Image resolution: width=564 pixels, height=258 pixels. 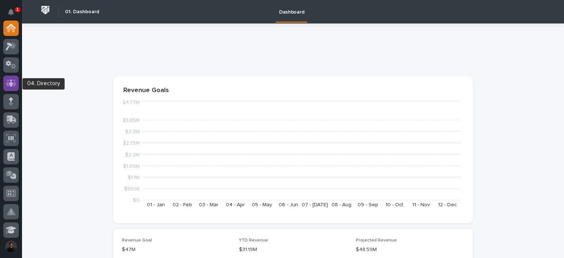 I want to click on tspan: $3.3M, so click(x=132, y=132).